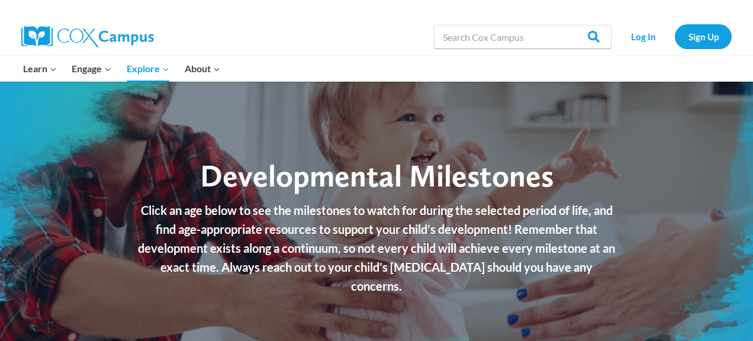 The height and width of the screenshot is (341, 753). What do you see at coordinates (643, 36) in the screenshot?
I see `a: Log In` at bounding box center [643, 36].